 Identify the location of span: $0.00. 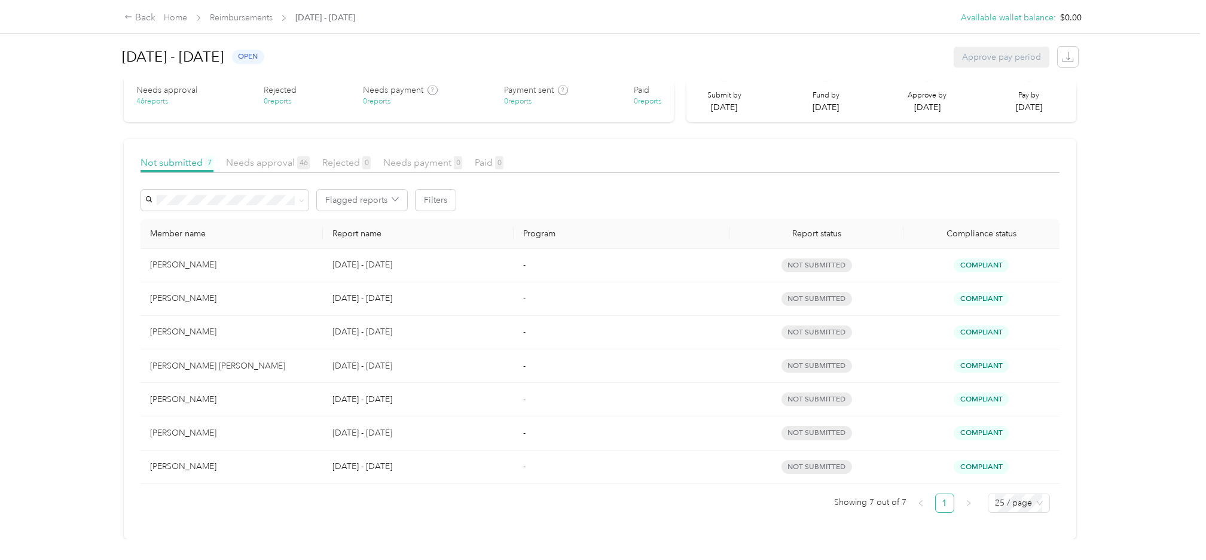
(1071, 17).